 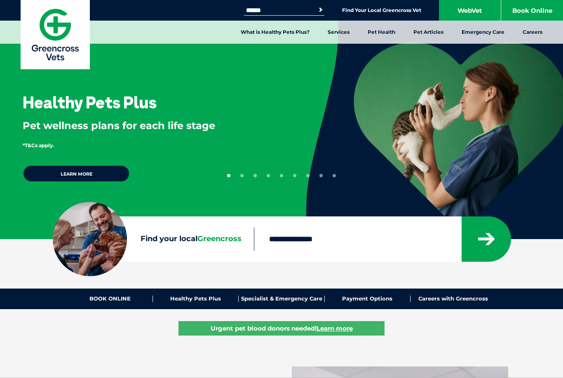 What do you see at coordinates (321, 176) in the screenshot?
I see `button: 8 of 9` at bounding box center [321, 176].